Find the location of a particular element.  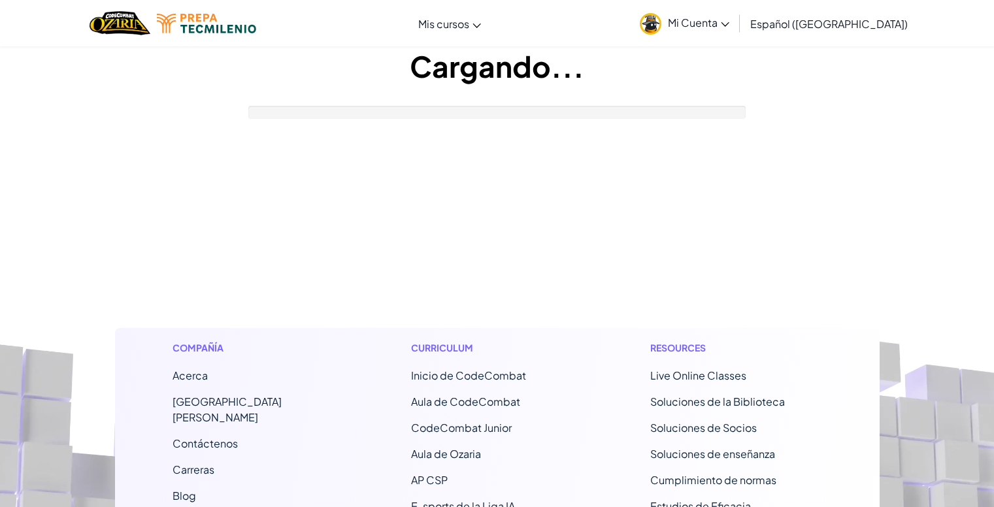

span: Mi Cuenta is located at coordinates (698, 22).